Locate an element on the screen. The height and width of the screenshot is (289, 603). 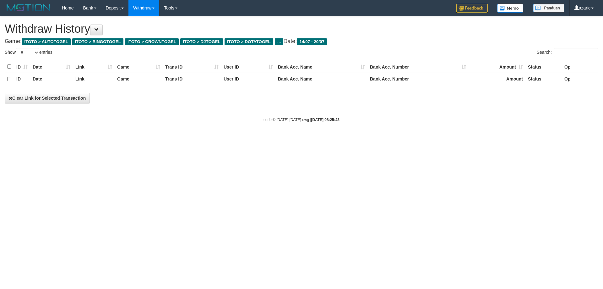
h4: Game: Date: is located at coordinates (302, 41).